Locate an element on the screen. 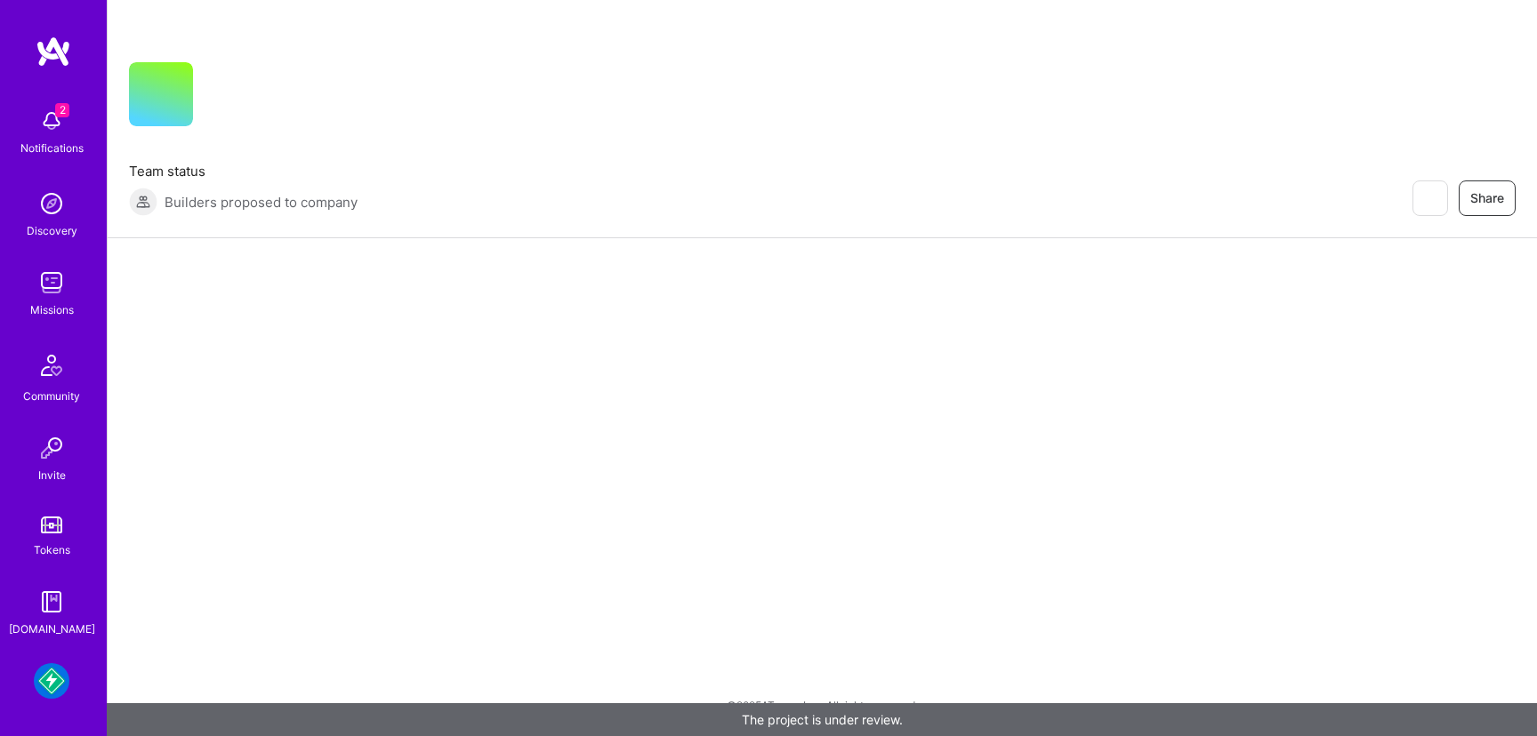 The image size is (1537, 736). img: discovery is located at coordinates (52, 204).